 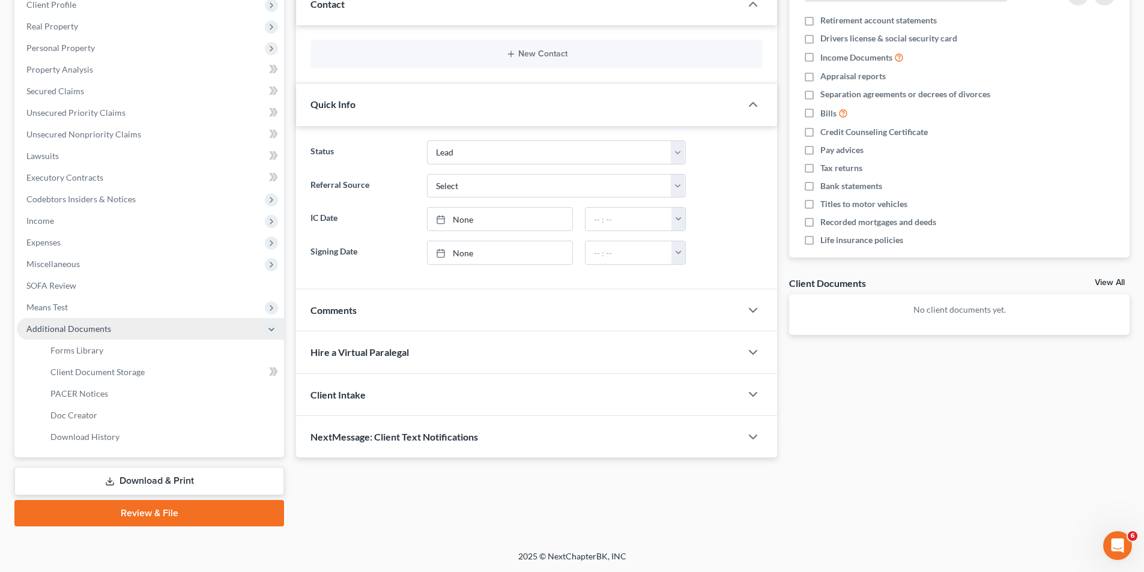 What do you see at coordinates (863, 204) in the screenshot?
I see `span: Titles to motor vehicles` at bounding box center [863, 204].